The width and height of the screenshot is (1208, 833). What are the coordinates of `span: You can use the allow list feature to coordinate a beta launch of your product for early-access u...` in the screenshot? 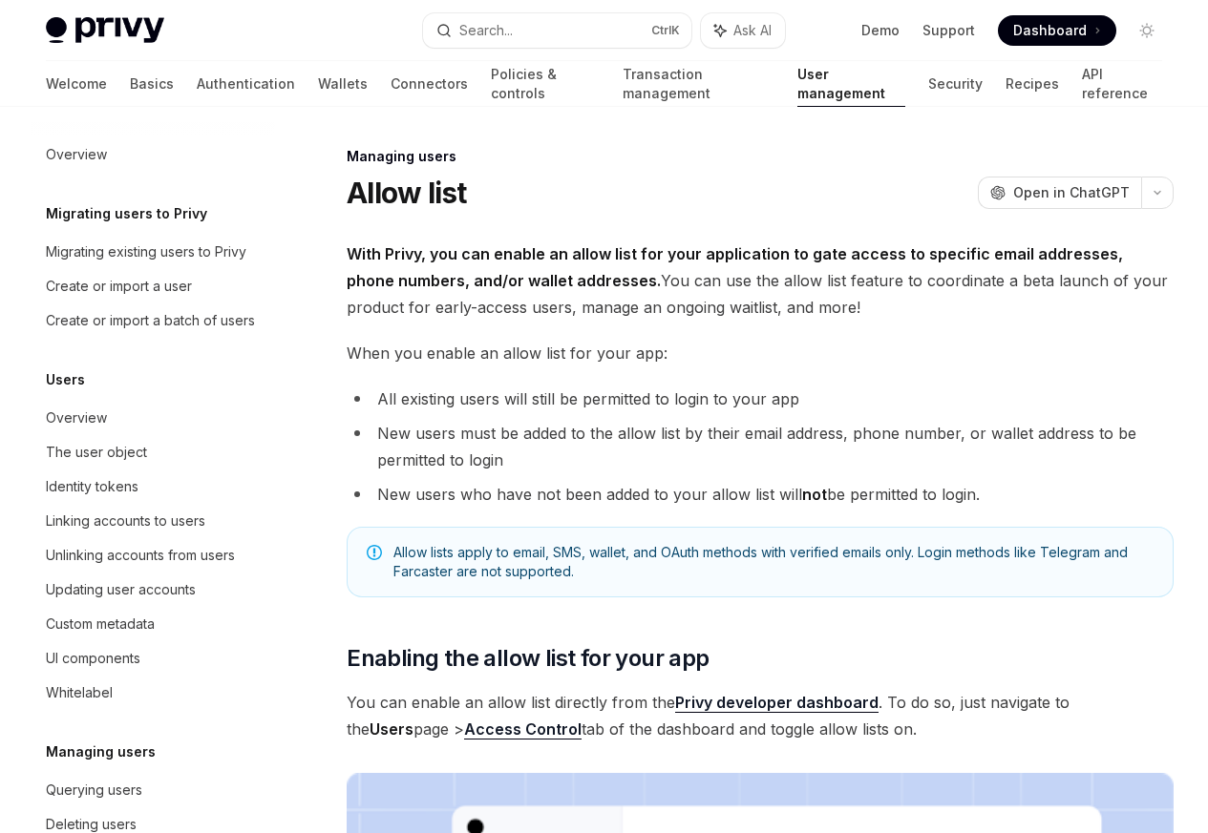 It's located at (760, 281).